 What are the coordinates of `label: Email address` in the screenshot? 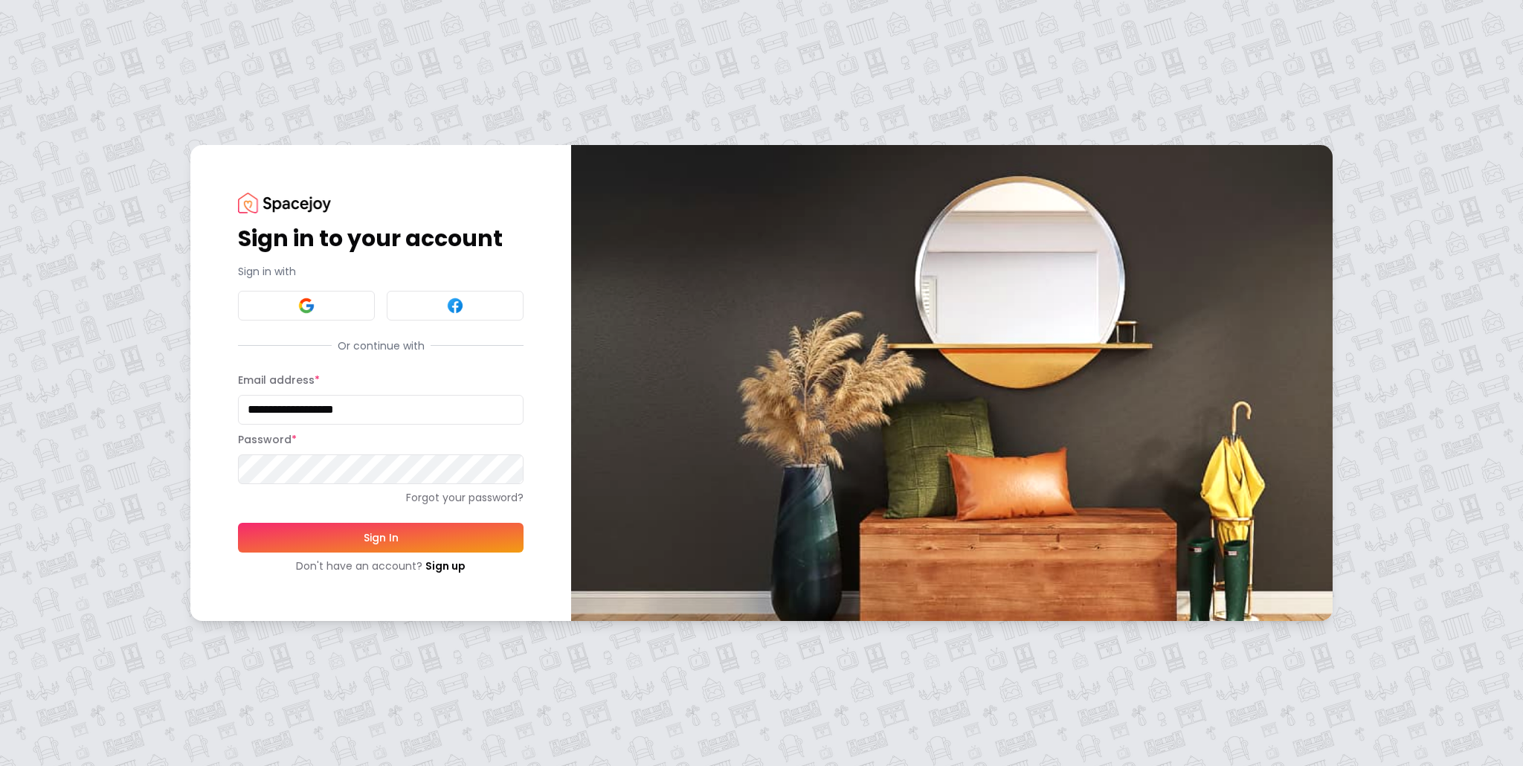 It's located at (279, 380).